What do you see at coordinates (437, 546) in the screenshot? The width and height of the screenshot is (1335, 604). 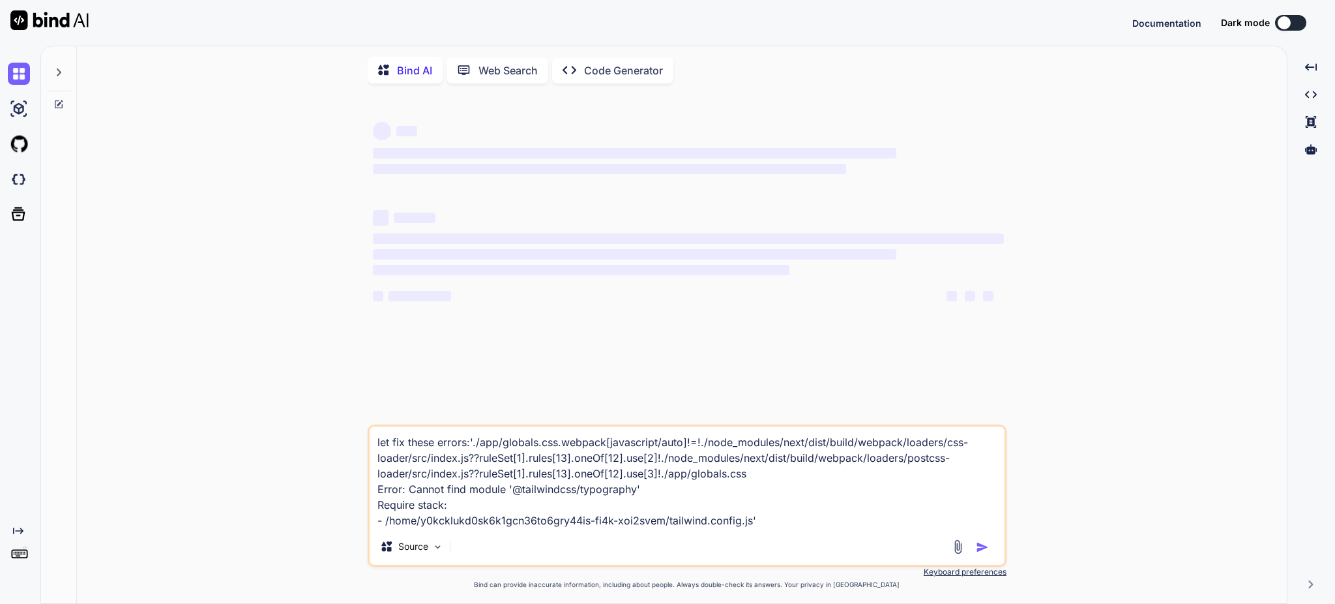 I see `img: Pick Models` at bounding box center [437, 546].